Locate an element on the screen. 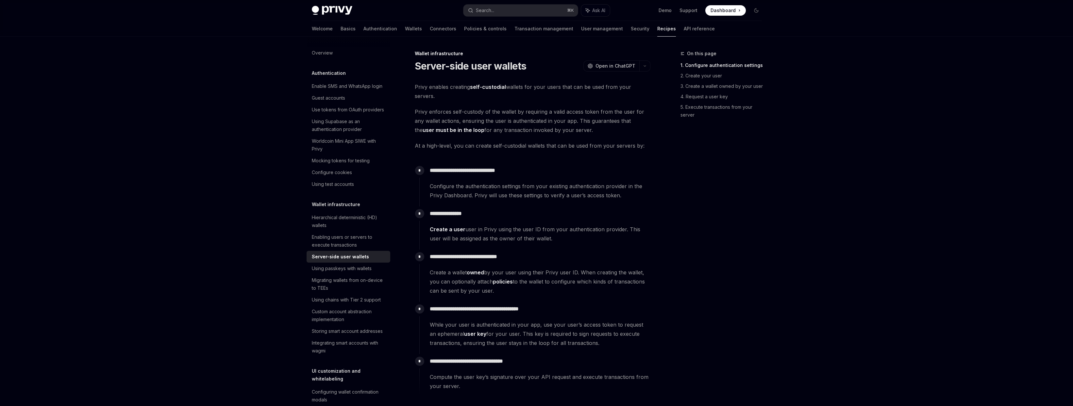 This screenshot has width=1073, height=406. a: Dashboard is located at coordinates (726, 10).